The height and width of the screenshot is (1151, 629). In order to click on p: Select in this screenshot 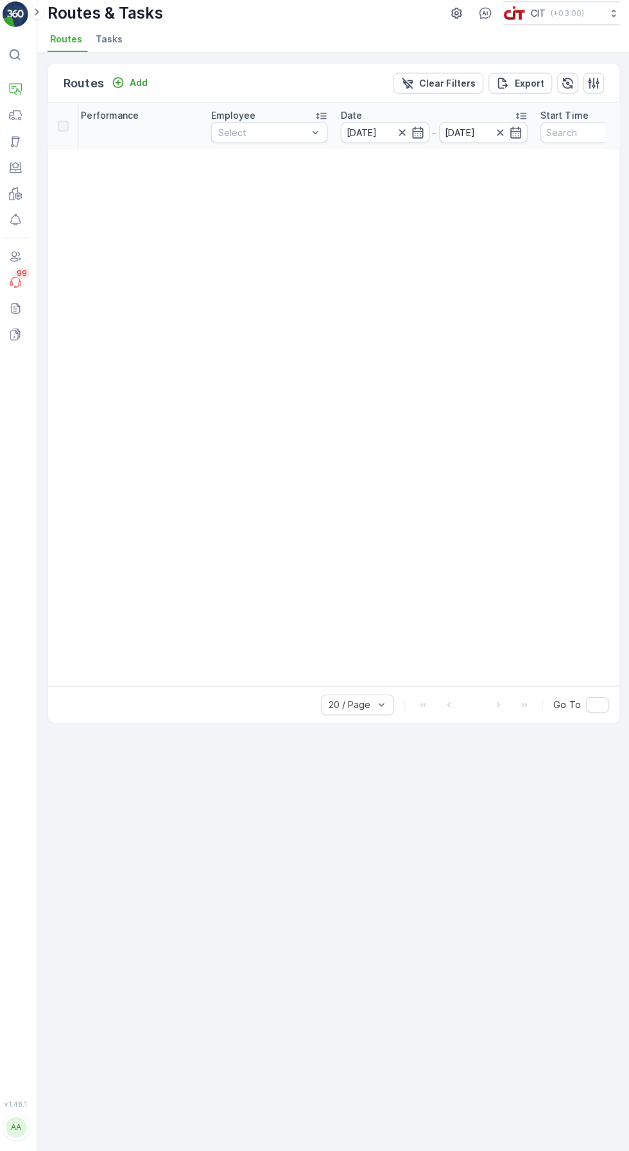, I will do `click(265, 140)`.